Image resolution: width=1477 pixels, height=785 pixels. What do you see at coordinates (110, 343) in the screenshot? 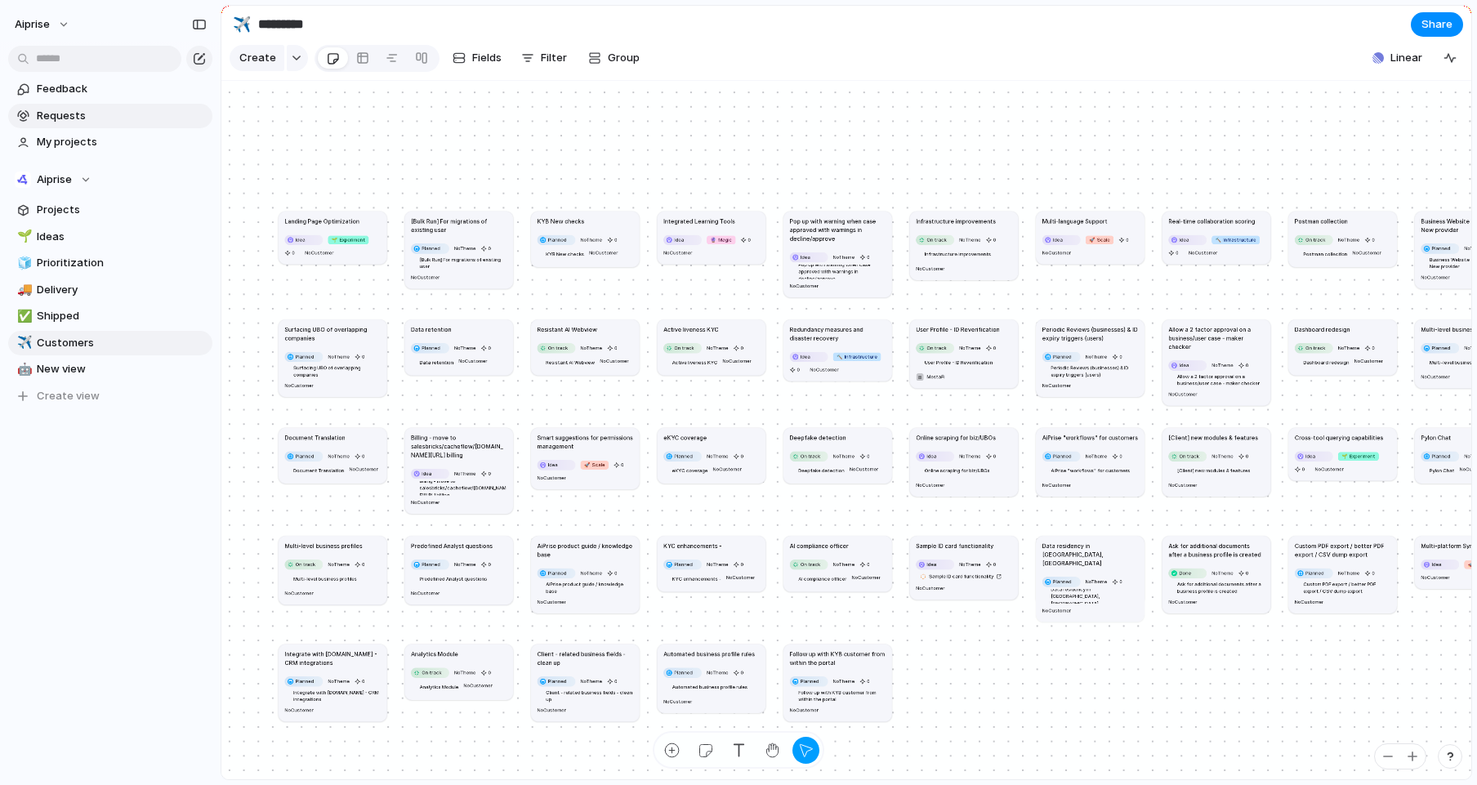
I see `a: ✈️Customers` at bounding box center [110, 343].